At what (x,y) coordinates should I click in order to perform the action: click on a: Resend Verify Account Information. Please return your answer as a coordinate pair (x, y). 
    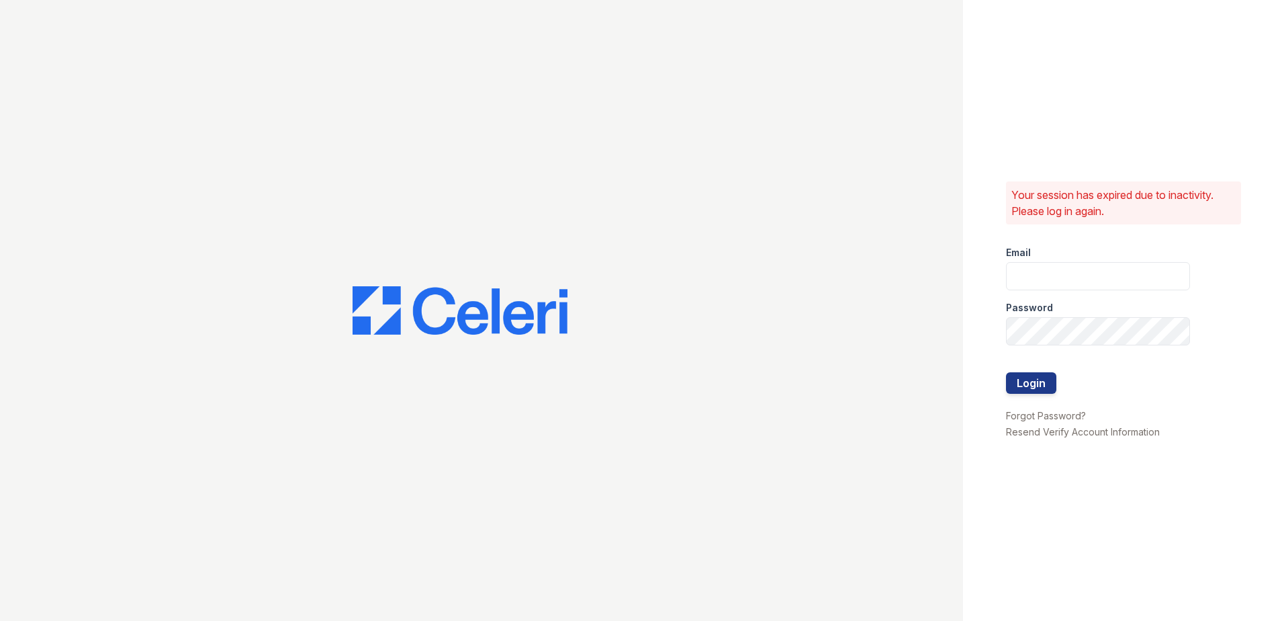
    Looking at the image, I should click on (1083, 431).